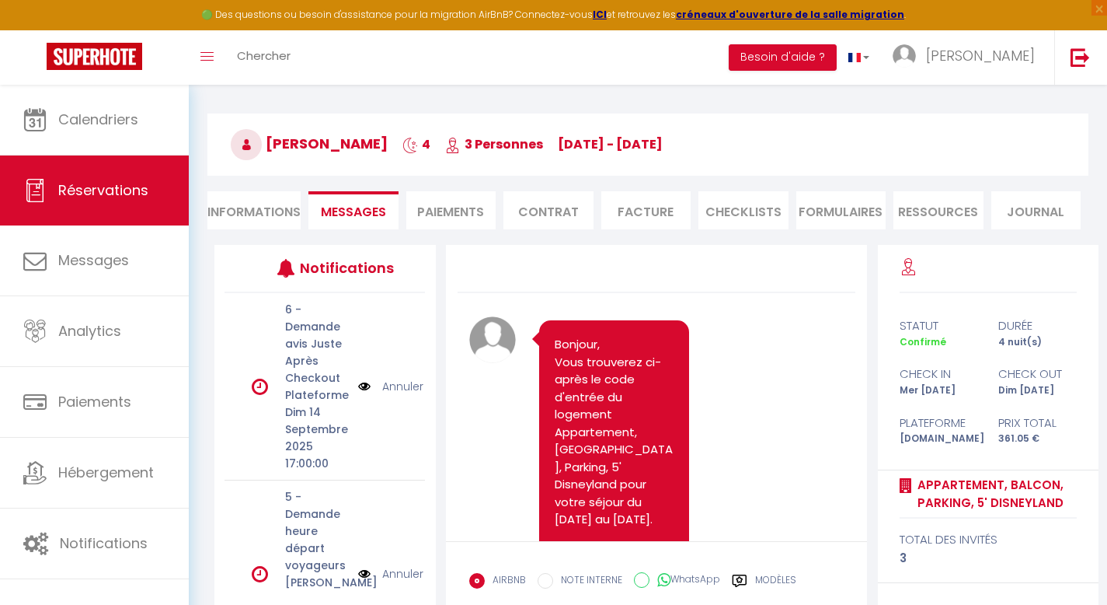  I want to click on p: 5 - Demande heure départ voyageurs, so click(316, 531).